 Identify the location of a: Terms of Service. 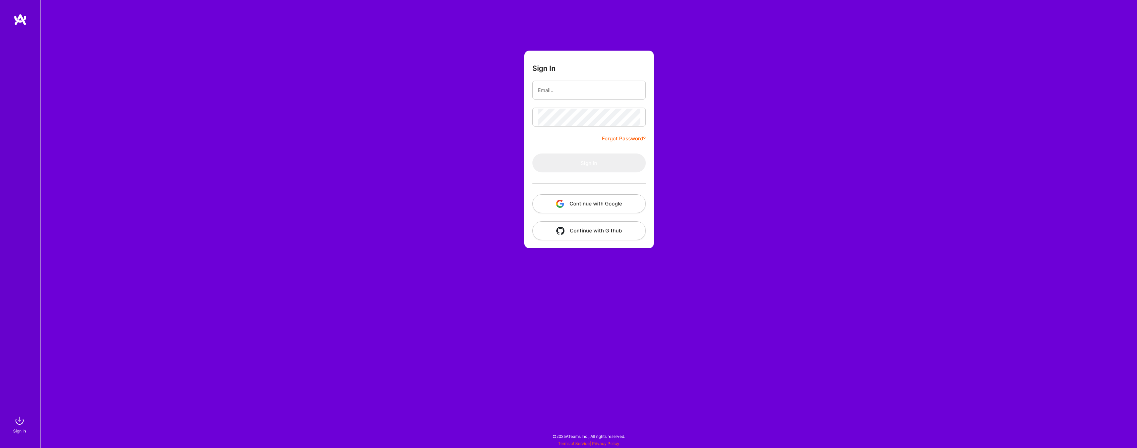
(574, 443).